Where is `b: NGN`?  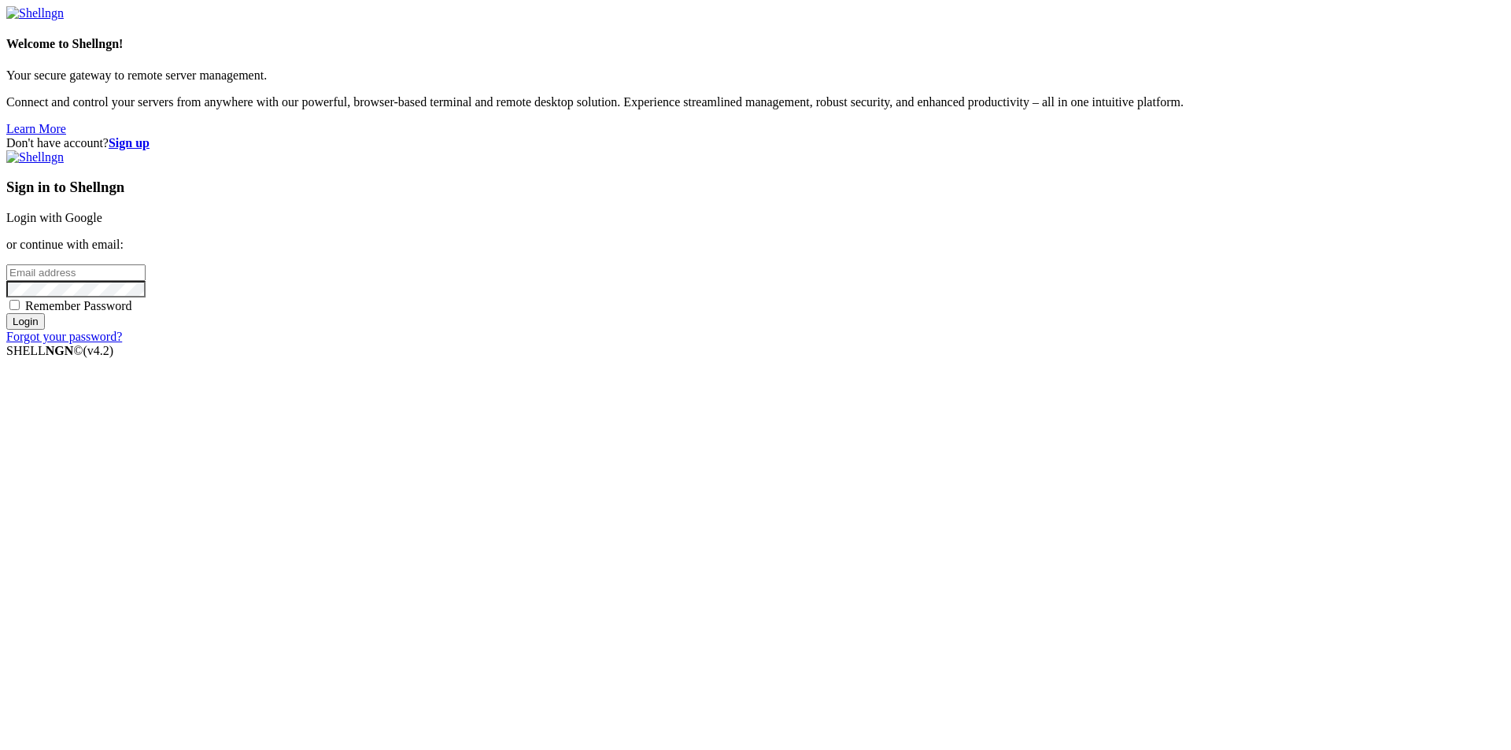
b: NGN is located at coordinates (60, 350).